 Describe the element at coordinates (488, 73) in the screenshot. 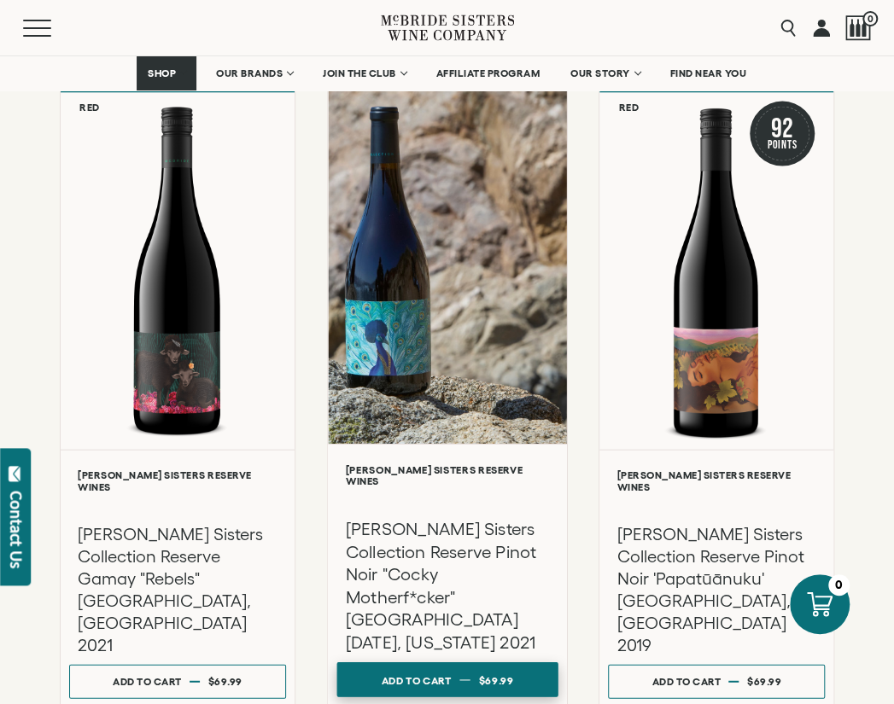

I see `span: AFFILIATE PROGRAM` at that location.